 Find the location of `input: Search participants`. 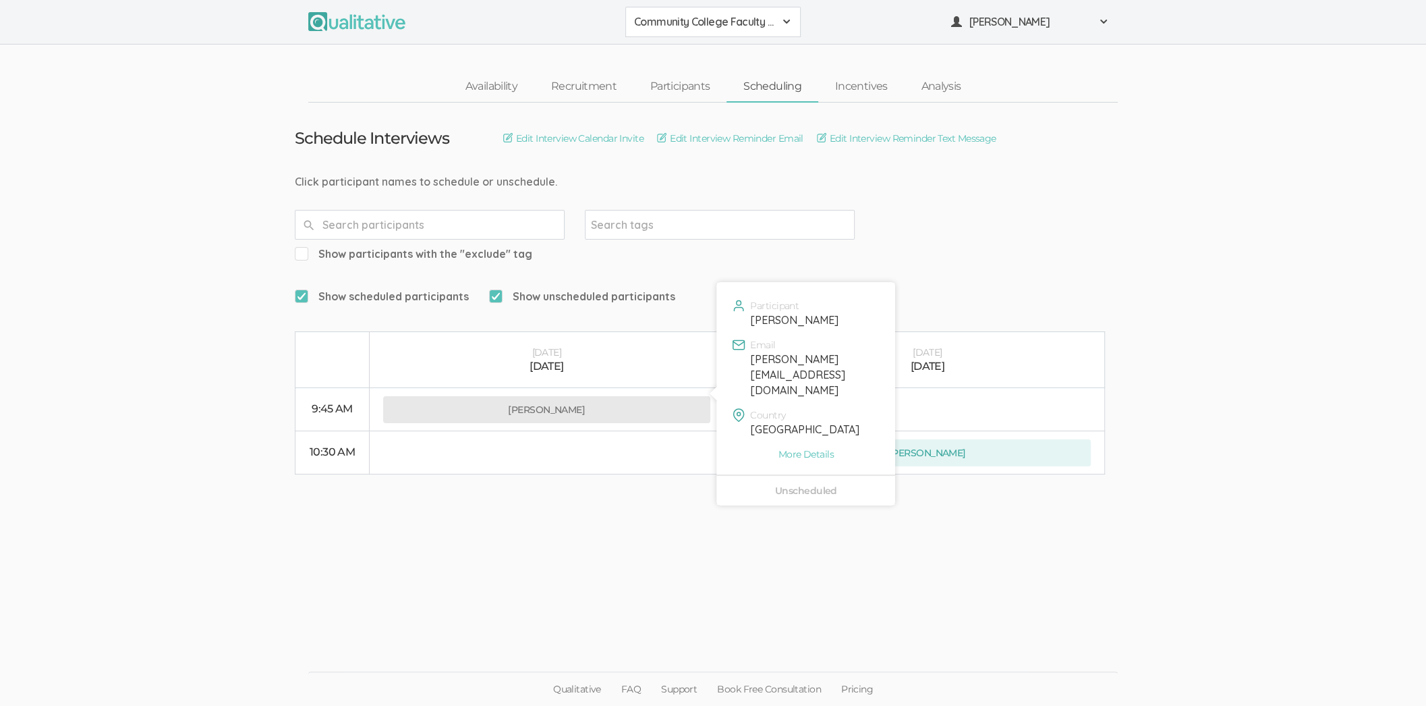

input: Search participants is located at coordinates (430, 225).